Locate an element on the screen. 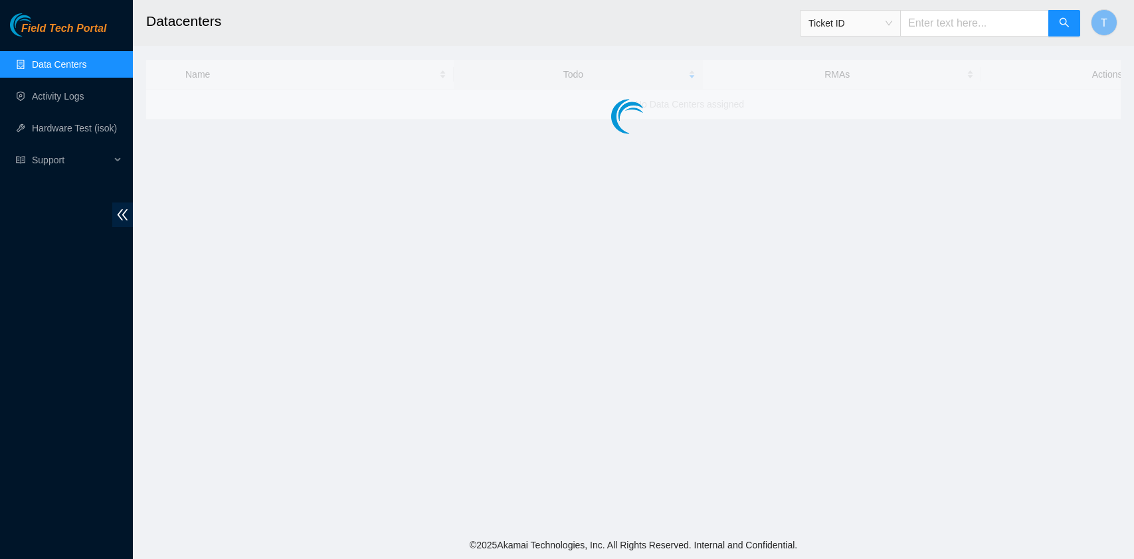 The width and height of the screenshot is (1134, 559). span: Field Tech Portal is located at coordinates (64, 29).